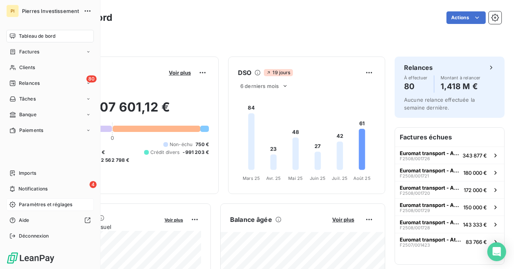 This screenshot has height=269, width=514. I want to click on span: Non-échu, so click(181, 145).